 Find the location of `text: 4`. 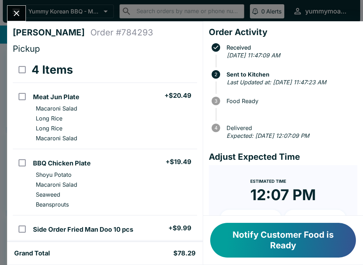

text: 4 is located at coordinates (216, 128).